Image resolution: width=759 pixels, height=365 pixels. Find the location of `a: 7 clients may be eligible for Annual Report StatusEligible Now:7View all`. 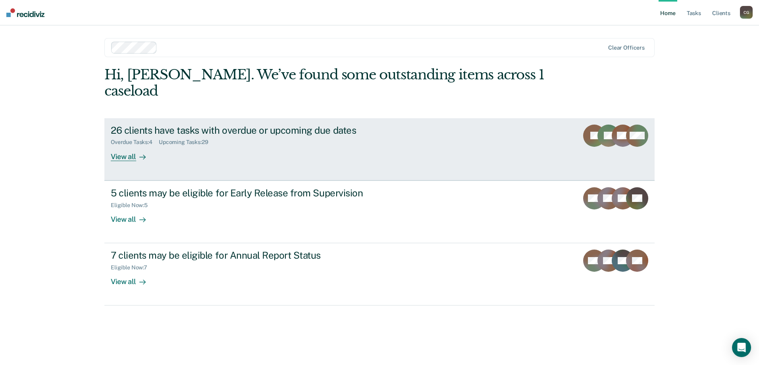

a: 7 clients may be eligible for Annual Report StatusEligible Now:7View all is located at coordinates (380, 274).